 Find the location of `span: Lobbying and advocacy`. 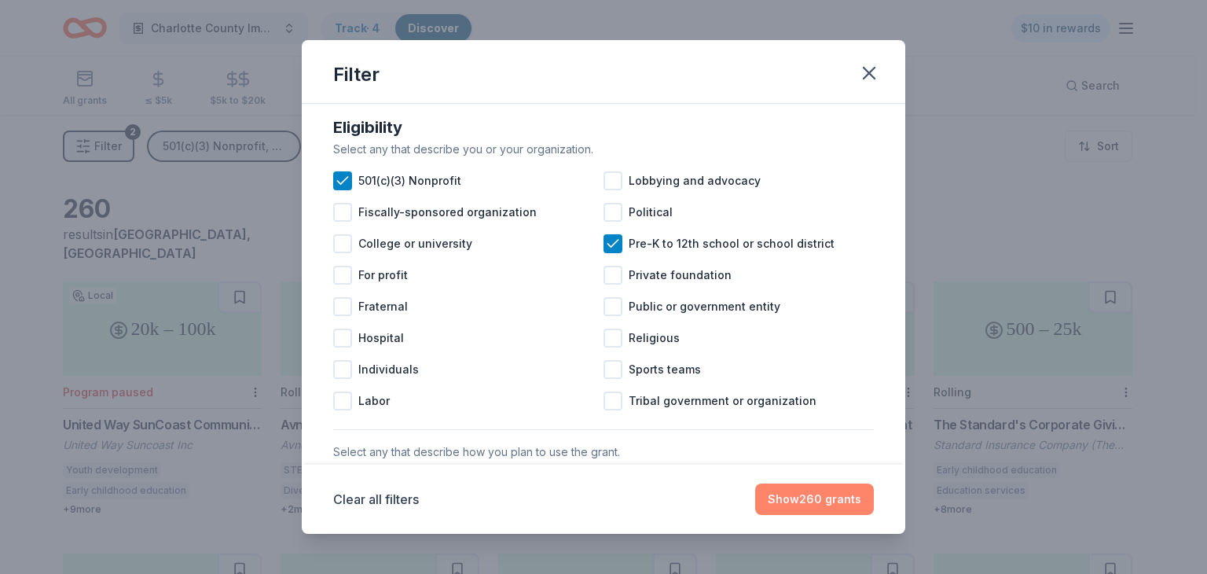

span: Lobbying and advocacy is located at coordinates (695, 181).